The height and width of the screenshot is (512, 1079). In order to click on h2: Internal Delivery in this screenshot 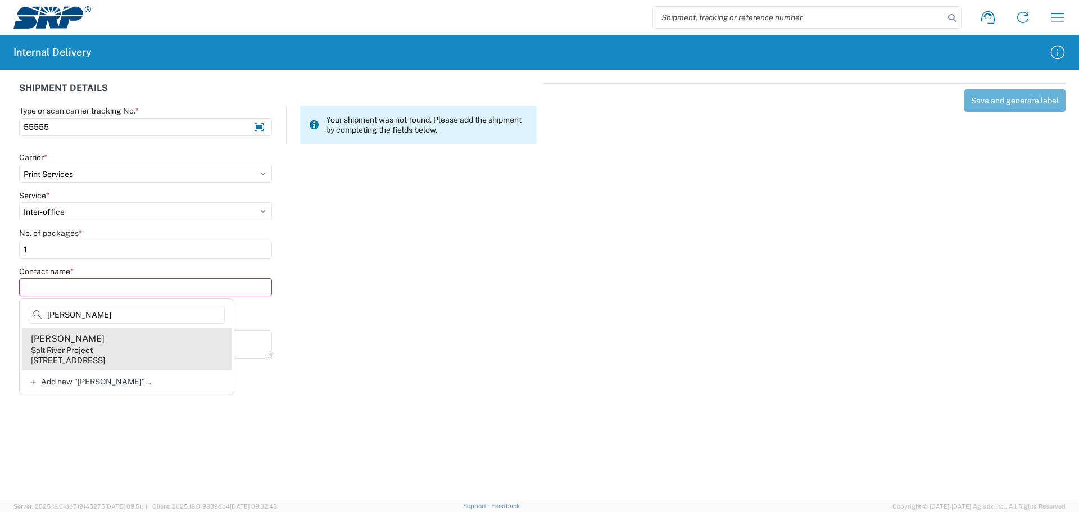, I will do `click(52, 52)`.